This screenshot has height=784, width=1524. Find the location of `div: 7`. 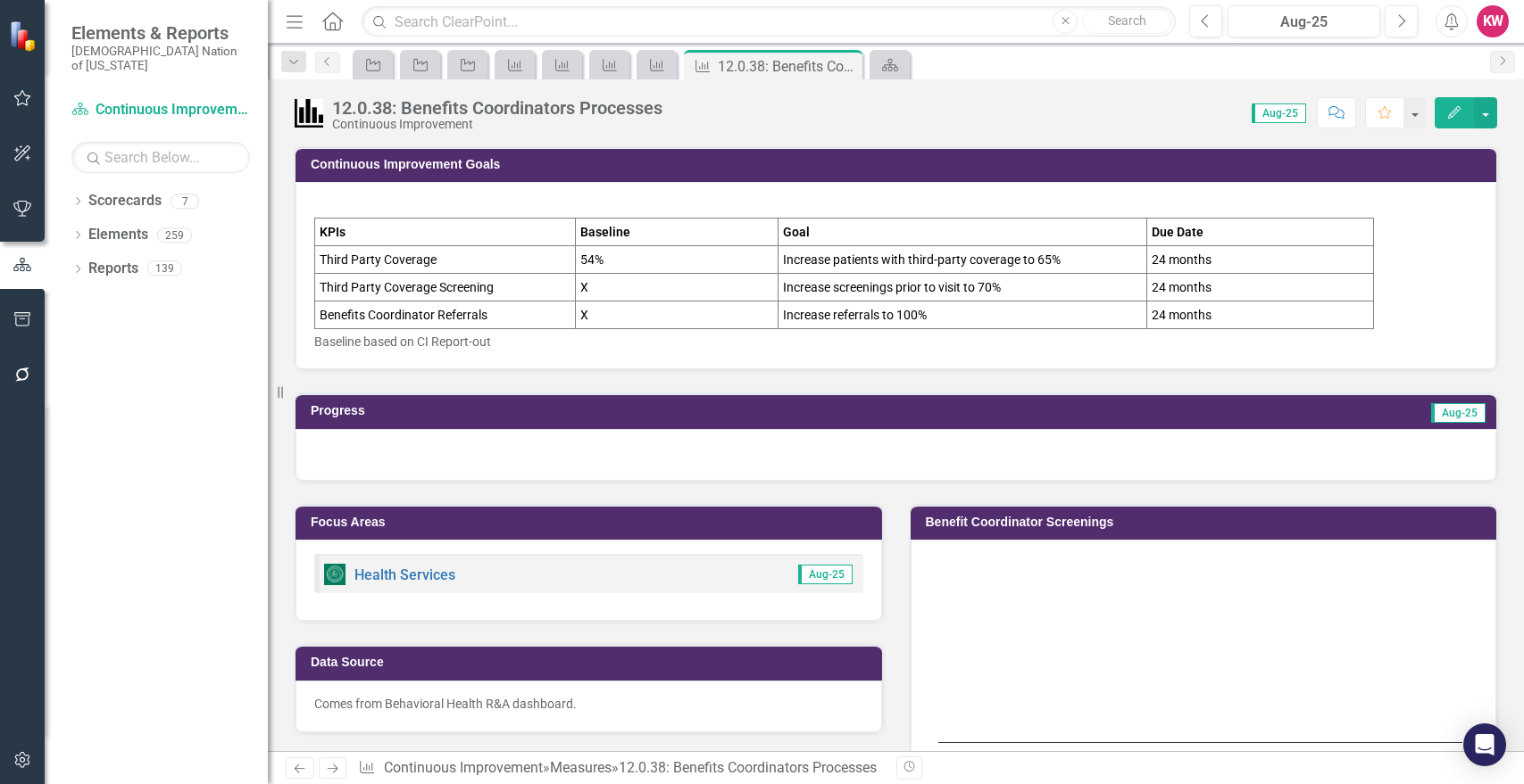

div: 7 is located at coordinates (185, 200).